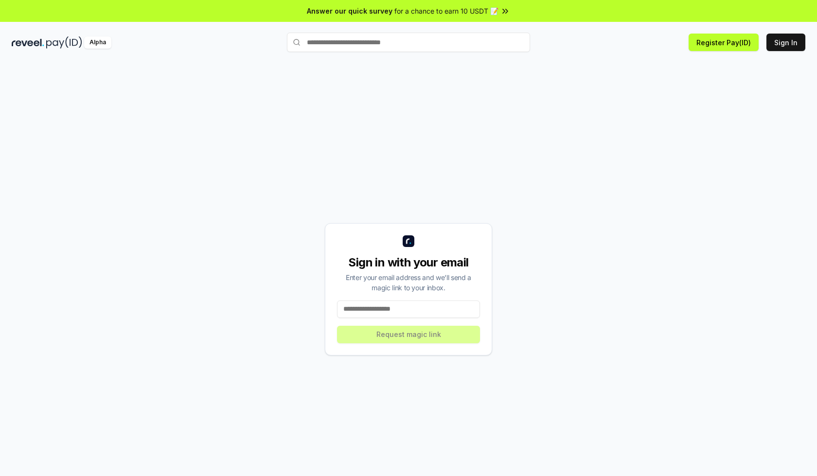  I want to click on img: reveel_dark, so click(28, 42).